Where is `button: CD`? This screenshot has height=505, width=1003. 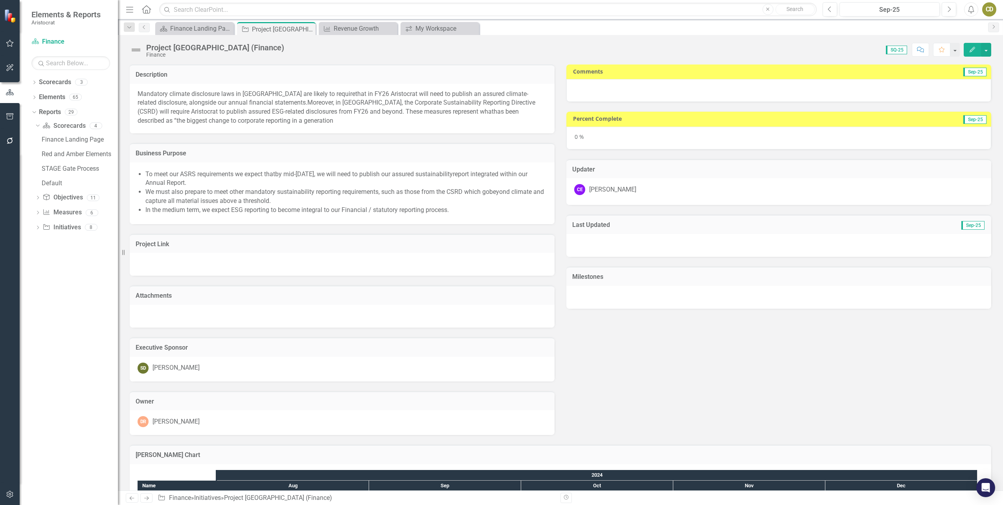
button: CD is located at coordinates (990, 9).